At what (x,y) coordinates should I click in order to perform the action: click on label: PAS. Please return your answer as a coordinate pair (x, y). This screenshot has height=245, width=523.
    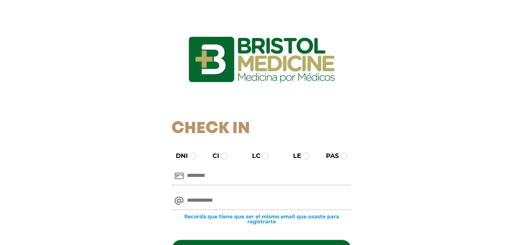
    Looking at the image, I should click on (328, 156).